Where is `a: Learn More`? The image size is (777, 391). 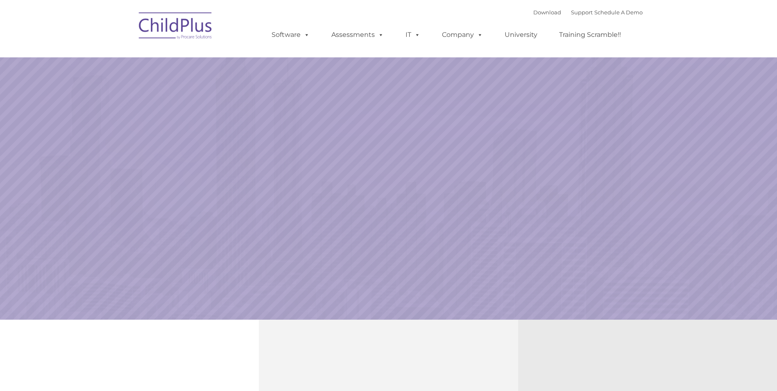
a: Learn More is located at coordinates (593, 249).